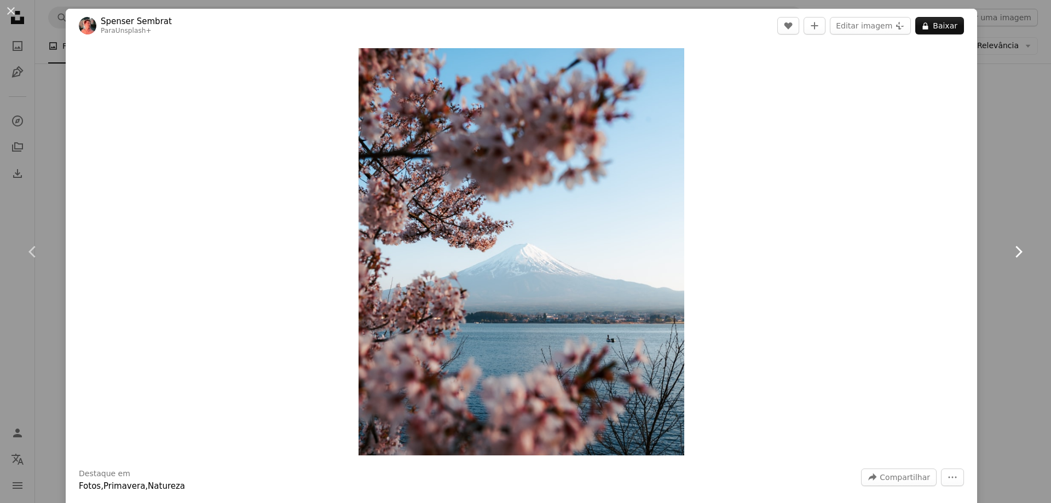 The height and width of the screenshot is (503, 1051). Describe the element at coordinates (905, 477) in the screenshot. I see `span: Compartilhar` at that location.